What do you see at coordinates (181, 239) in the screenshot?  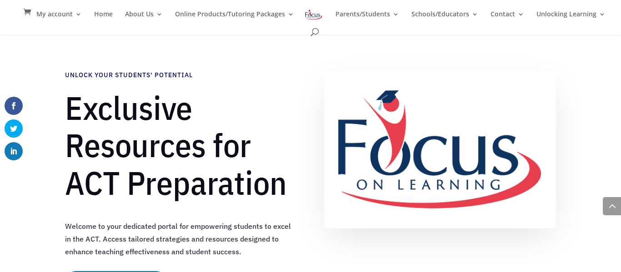 I see `p: Welcome to your dedicated portal for empowering students to excel in the ACT. Access tailored str...` at bounding box center [181, 239].